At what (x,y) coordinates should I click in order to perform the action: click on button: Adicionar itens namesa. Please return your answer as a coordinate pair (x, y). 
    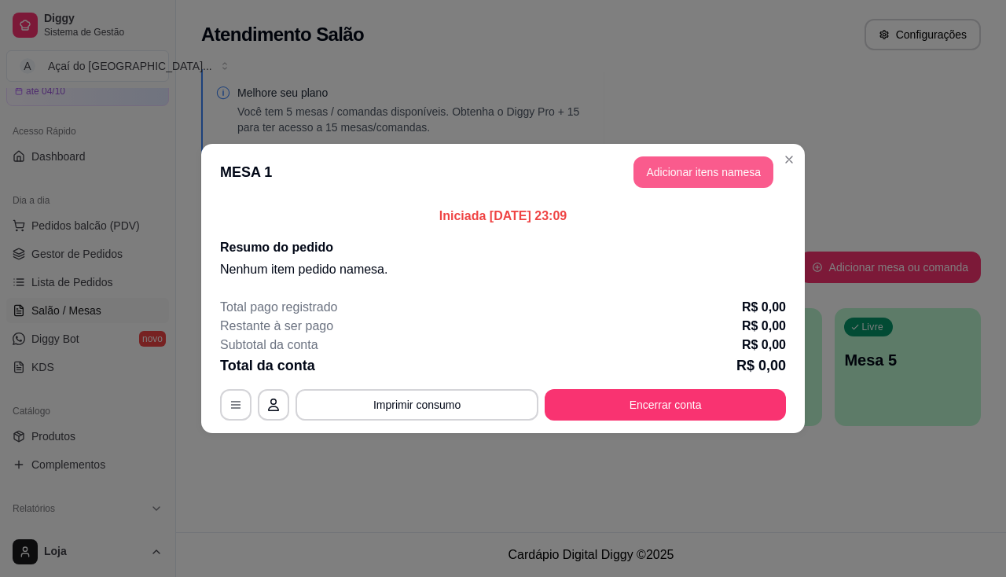
    Looking at the image, I should click on (703, 172).